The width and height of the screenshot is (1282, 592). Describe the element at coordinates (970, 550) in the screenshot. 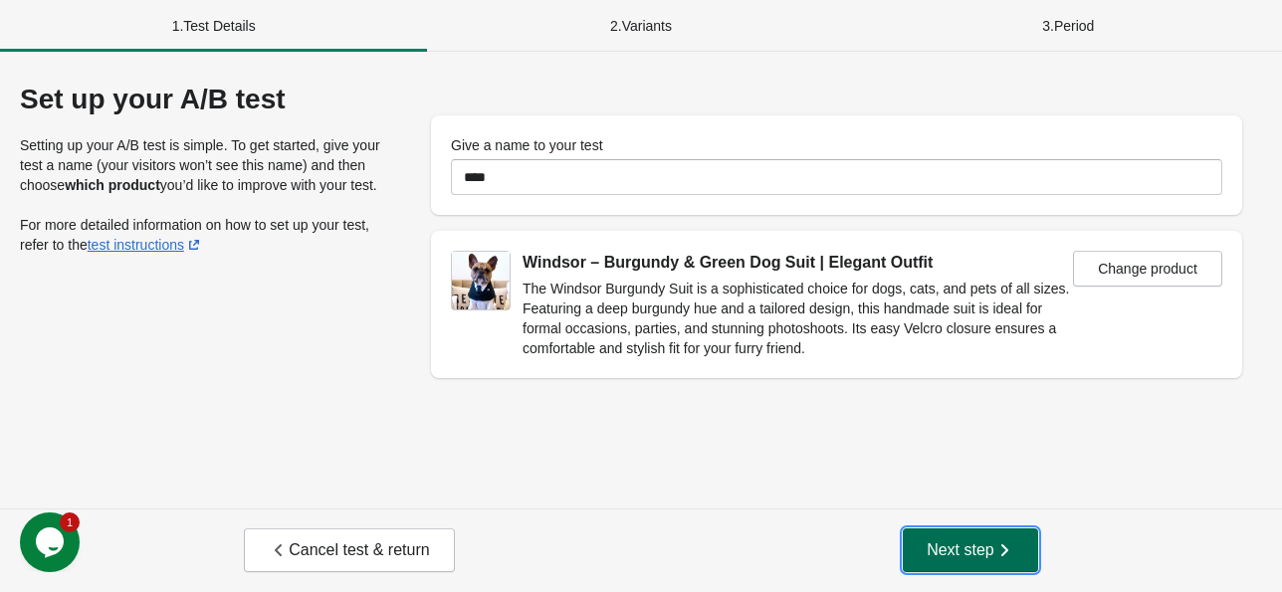

I see `button: Next step` at that location.